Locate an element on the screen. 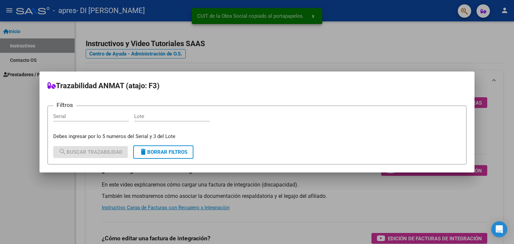  p: Debes ingresar por lo 5 numeros del Serial y 3 del Lote is located at coordinates (257, 137).